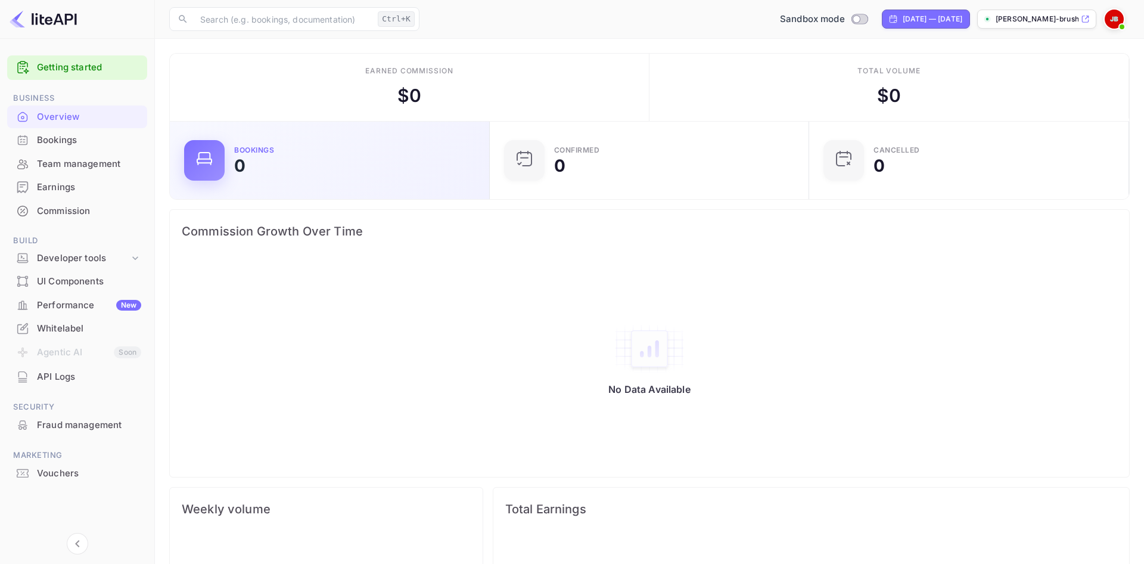  What do you see at coordinates (77, 187) in the screenshot?
I see `a: Earnings` at bounding box center [77, 187].